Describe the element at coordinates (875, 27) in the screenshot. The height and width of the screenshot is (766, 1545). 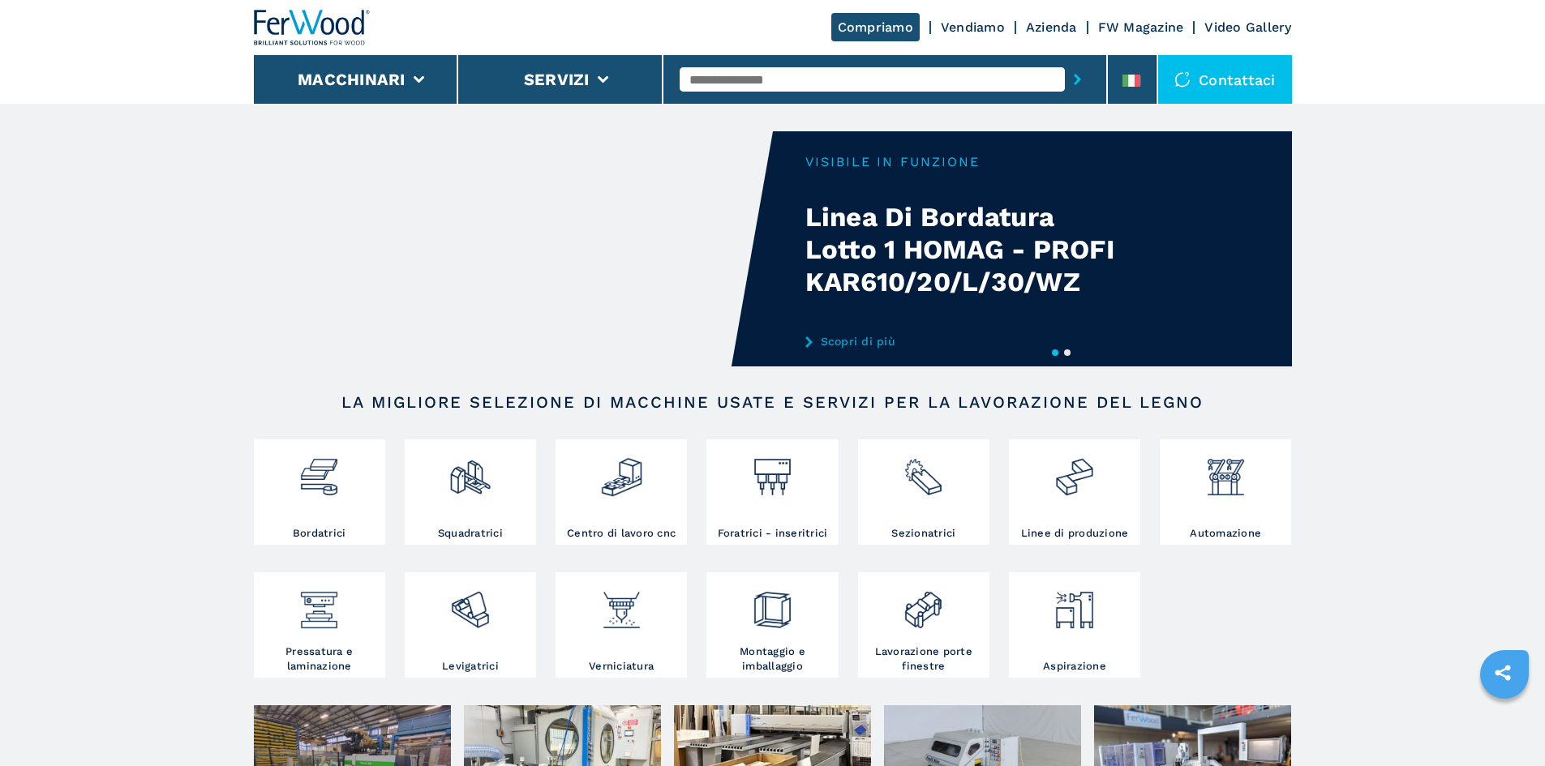
I see `a: Compriamo` at that location.